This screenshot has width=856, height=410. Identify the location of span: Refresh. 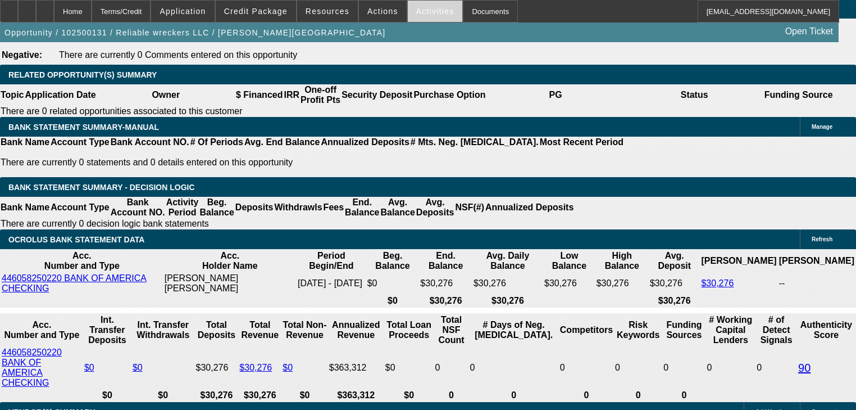
(822, 239).